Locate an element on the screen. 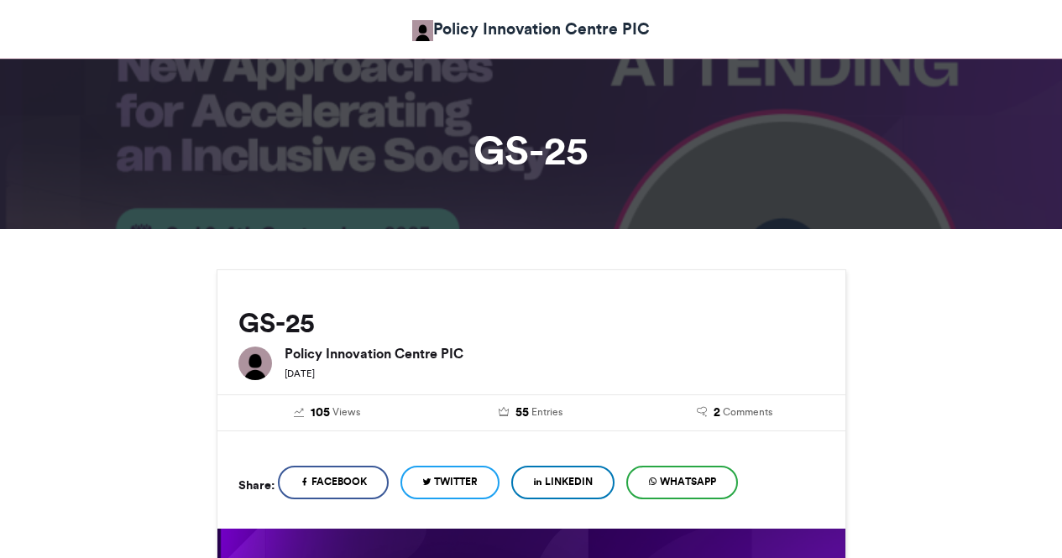  h2: GS-25 is located at coordinates (532, 323).